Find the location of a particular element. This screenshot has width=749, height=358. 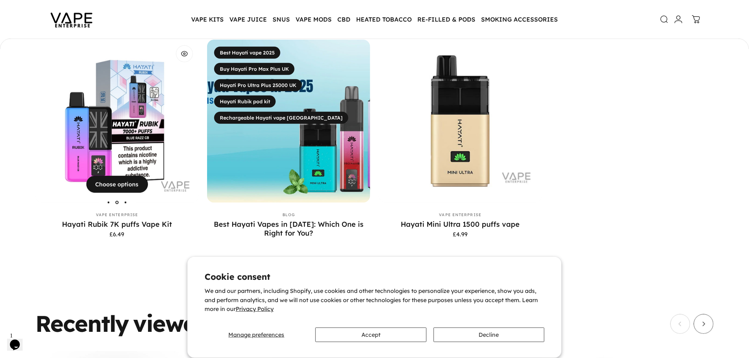

div: Domain Overview is located at coordinates (45, 44).